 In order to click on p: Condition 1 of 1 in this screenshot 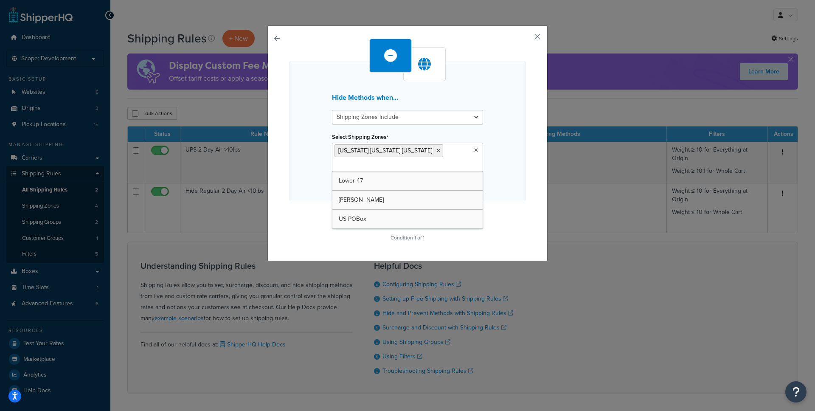, I will do `click(408, 238)`.